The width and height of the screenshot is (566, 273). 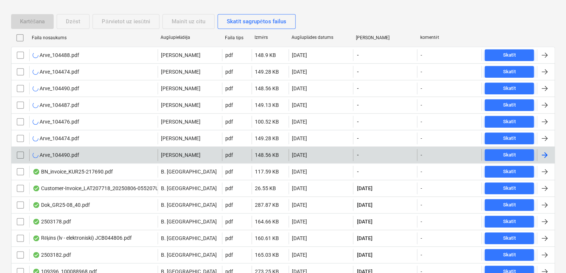 What do you see at coordinates (267, 105) in the screenshot?
I see `div: 149.13 KB` at bounding box center [267, 105].